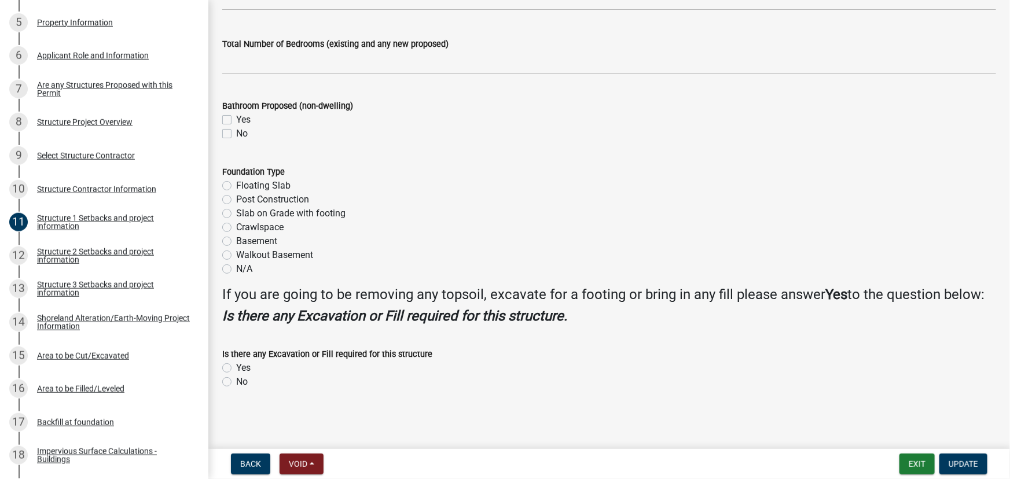  I want to click on strong: Is there any Excavation or Fill required for this structure., so click(395, 316).